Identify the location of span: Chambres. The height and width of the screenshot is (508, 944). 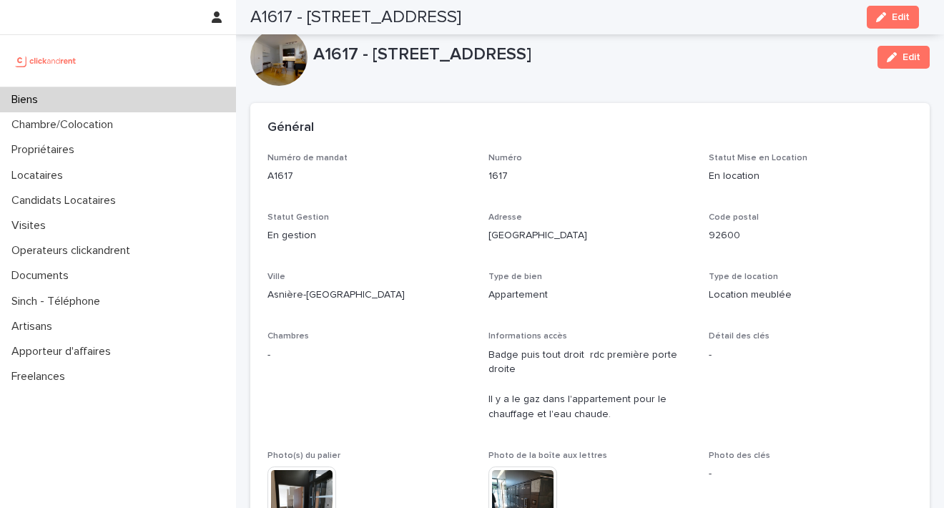
(288, 336).